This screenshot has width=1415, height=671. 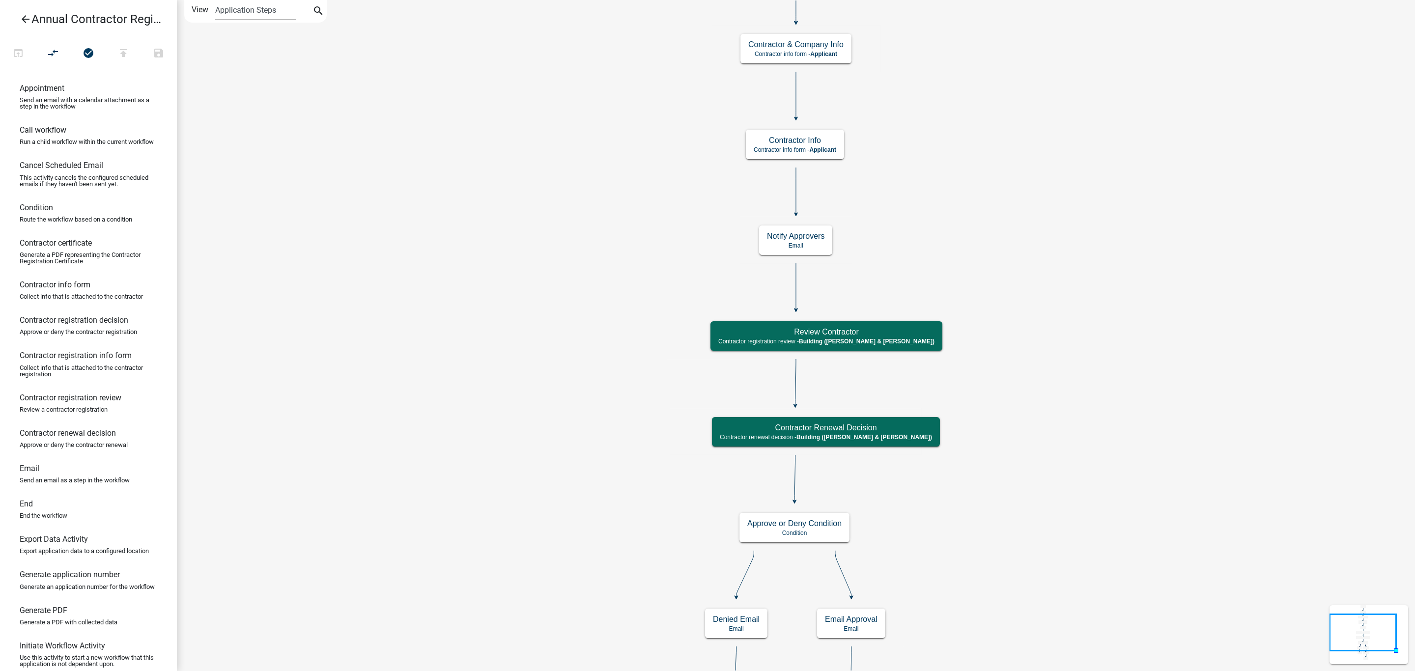 I want to click on i: save, so click(x=159, y=54).